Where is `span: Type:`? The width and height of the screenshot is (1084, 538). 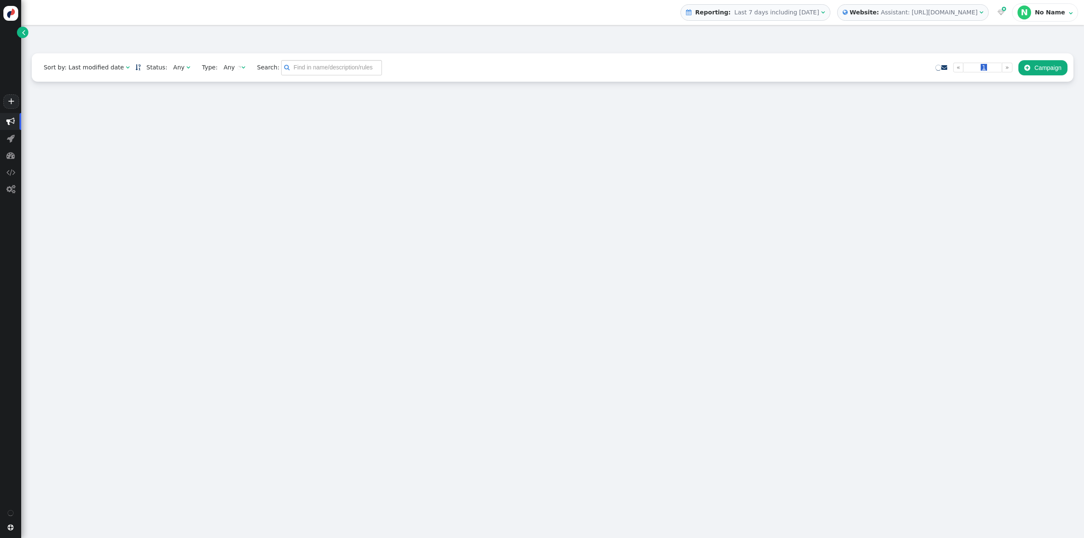
span: Type: is located at coordinates (207, 67).